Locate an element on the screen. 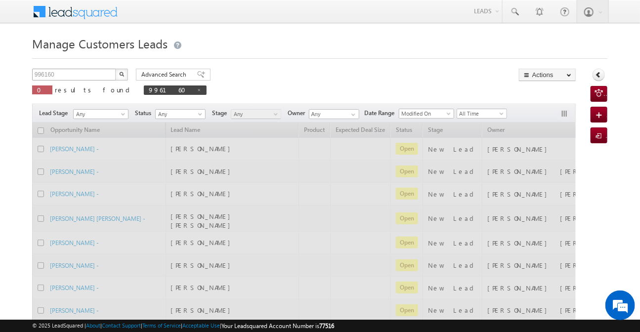 Image resolution: width=640 pixels, height=332 pixels. span: 996160 is located at coordinates (170, 89).